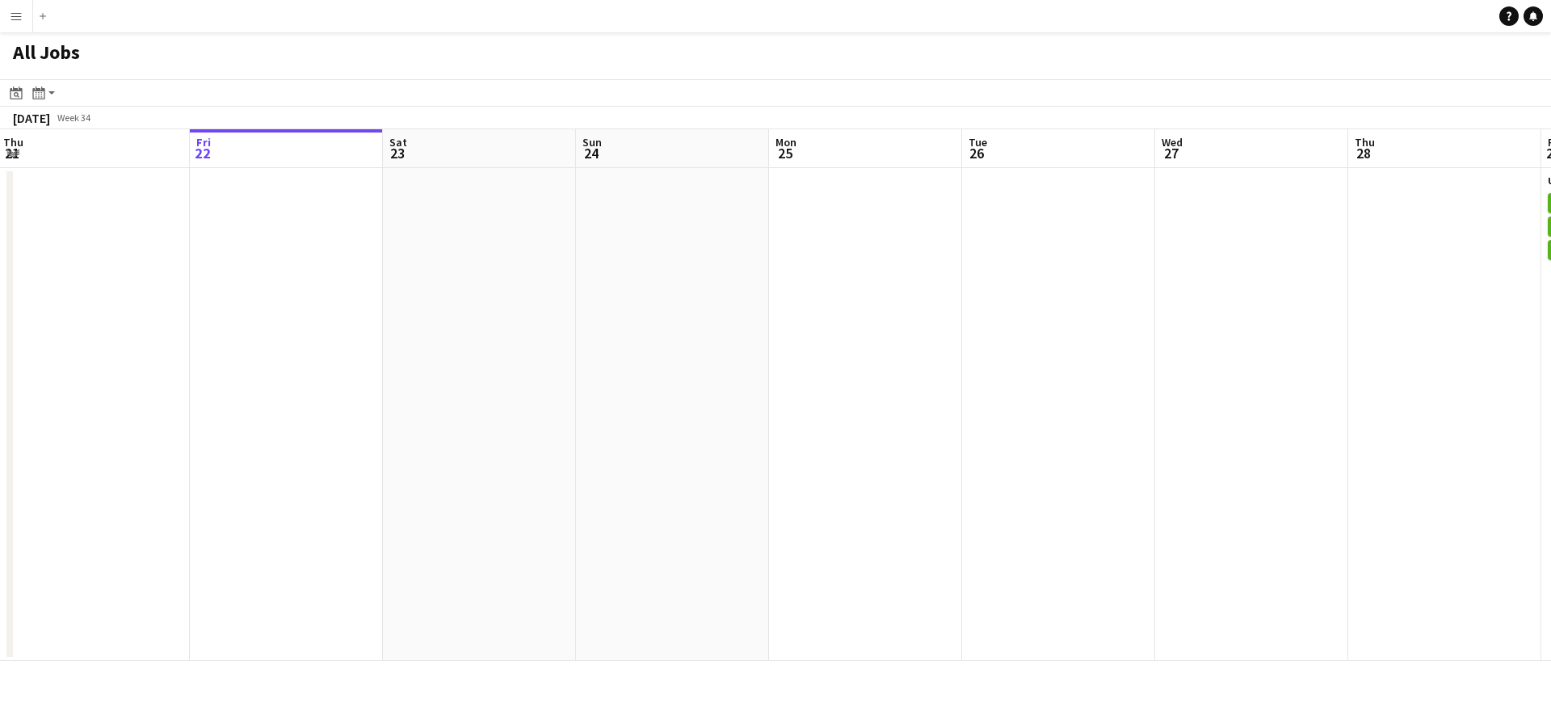 The width and height of the screenshot is (1551, 703). I want to click on span: Week 34, so click(74, 117).